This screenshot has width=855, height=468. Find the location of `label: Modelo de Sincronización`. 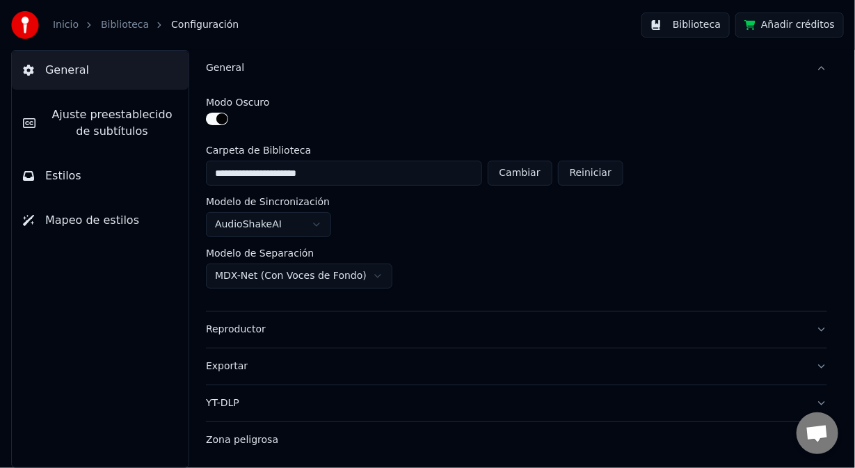

label: Modelo de Sincronización is located at coordinates (268, 202).